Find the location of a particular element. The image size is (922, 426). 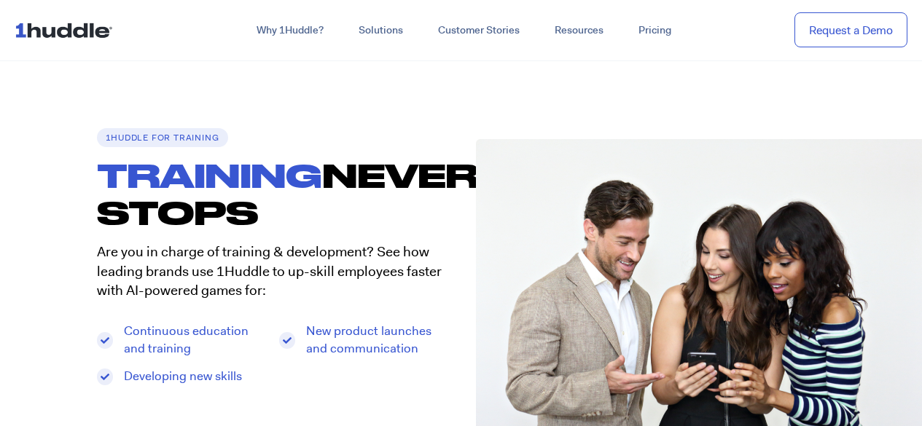

span: TRAINING is located at coordinates (209, 175).